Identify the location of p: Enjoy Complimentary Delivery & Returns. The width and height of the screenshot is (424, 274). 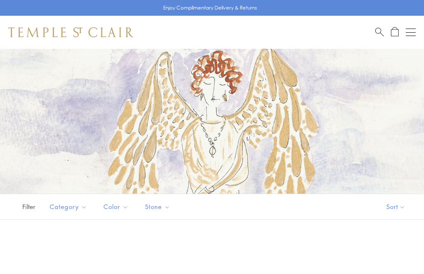
(210, 8).